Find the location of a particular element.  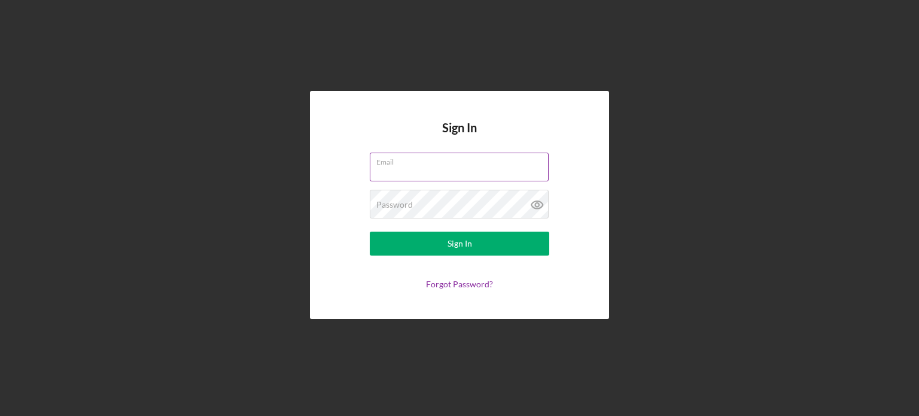

h4: Sign In is located at coordinates (460, 136).